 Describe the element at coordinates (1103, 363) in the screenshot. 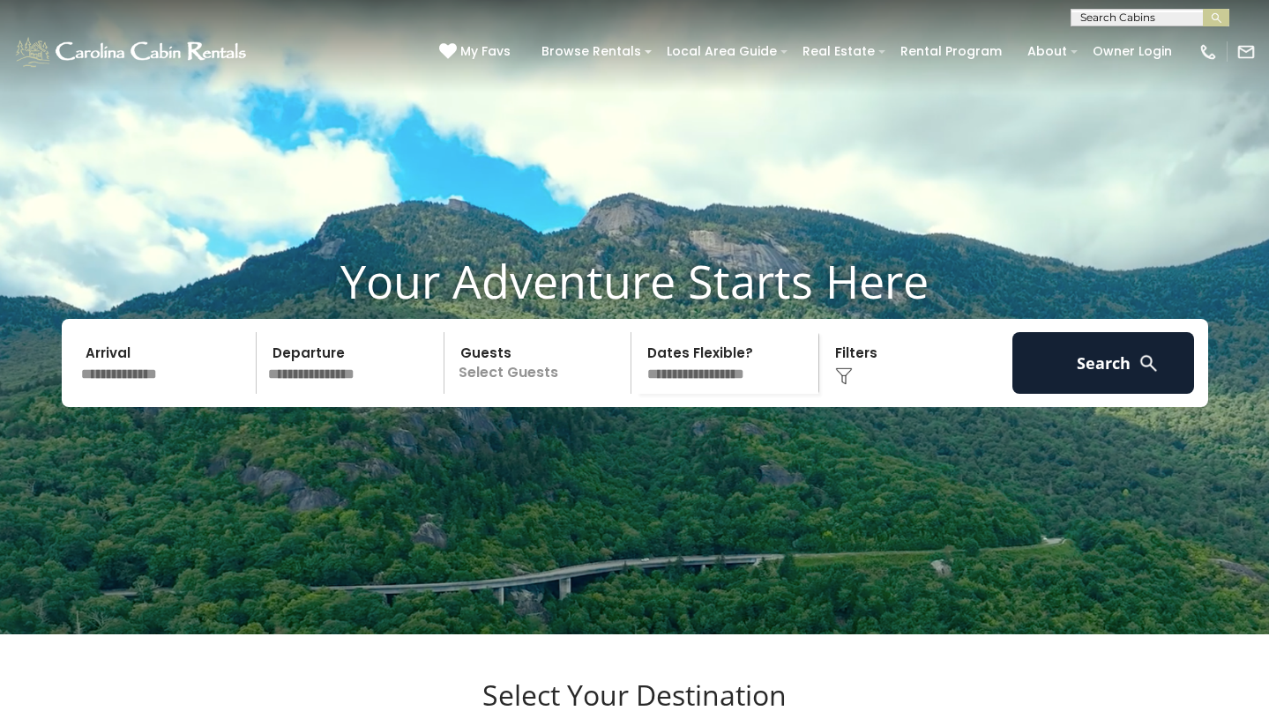

I see `button: Search` at that location.